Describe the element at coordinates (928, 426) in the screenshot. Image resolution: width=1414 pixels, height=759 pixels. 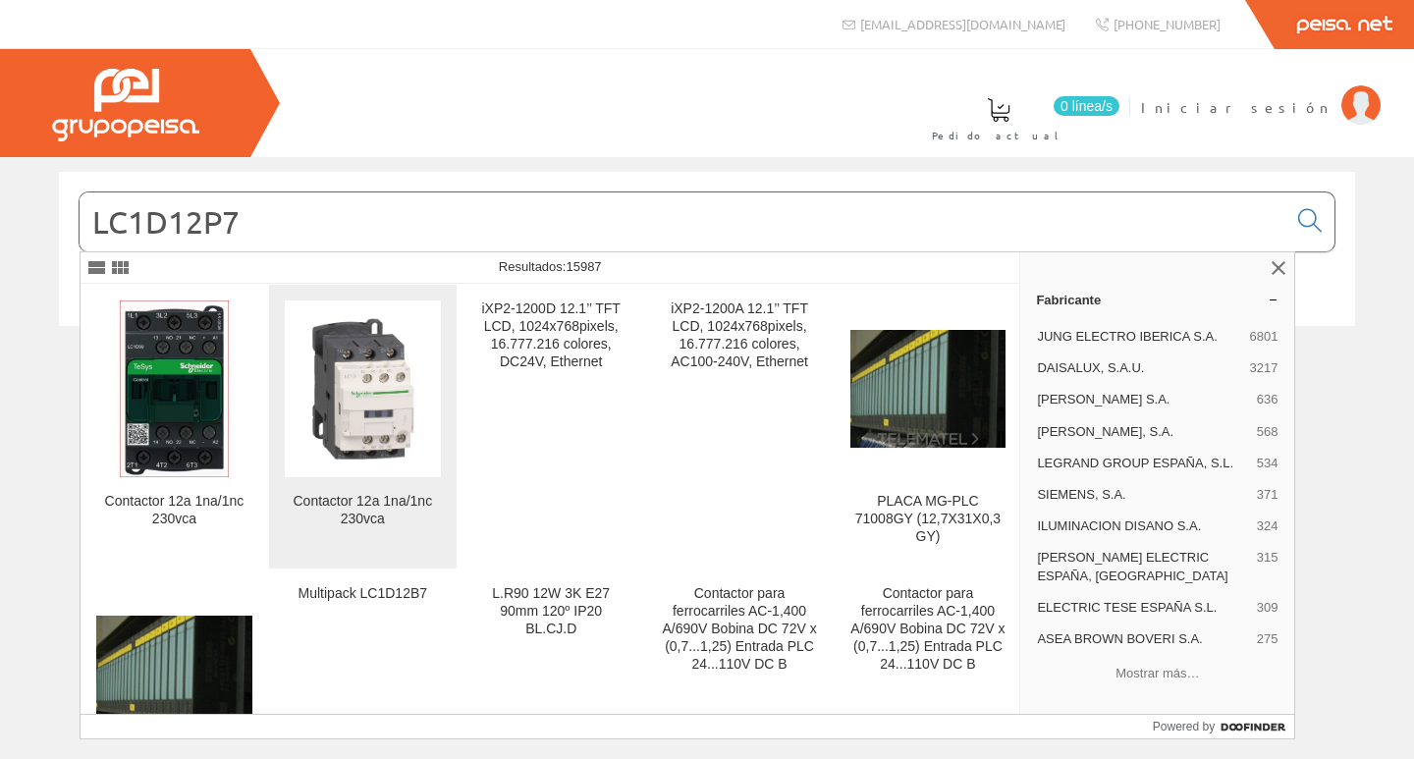
I see `a: PLACA MG-PLC 71008GY (12,7X31X0,3 GY) PLACA MG-PLC 71008GY (12,7X31X0,3 GY)` at that location.